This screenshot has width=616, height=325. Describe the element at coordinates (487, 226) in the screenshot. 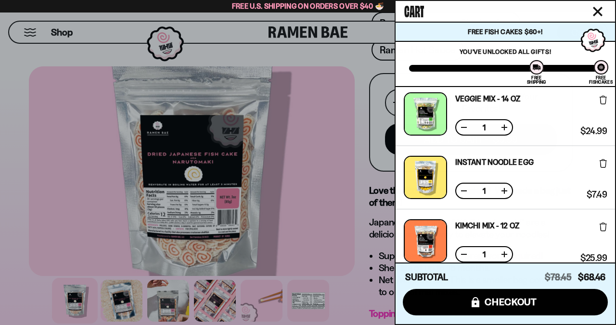

I see `a: Kimchi Mix - 12 OZ` at that location.